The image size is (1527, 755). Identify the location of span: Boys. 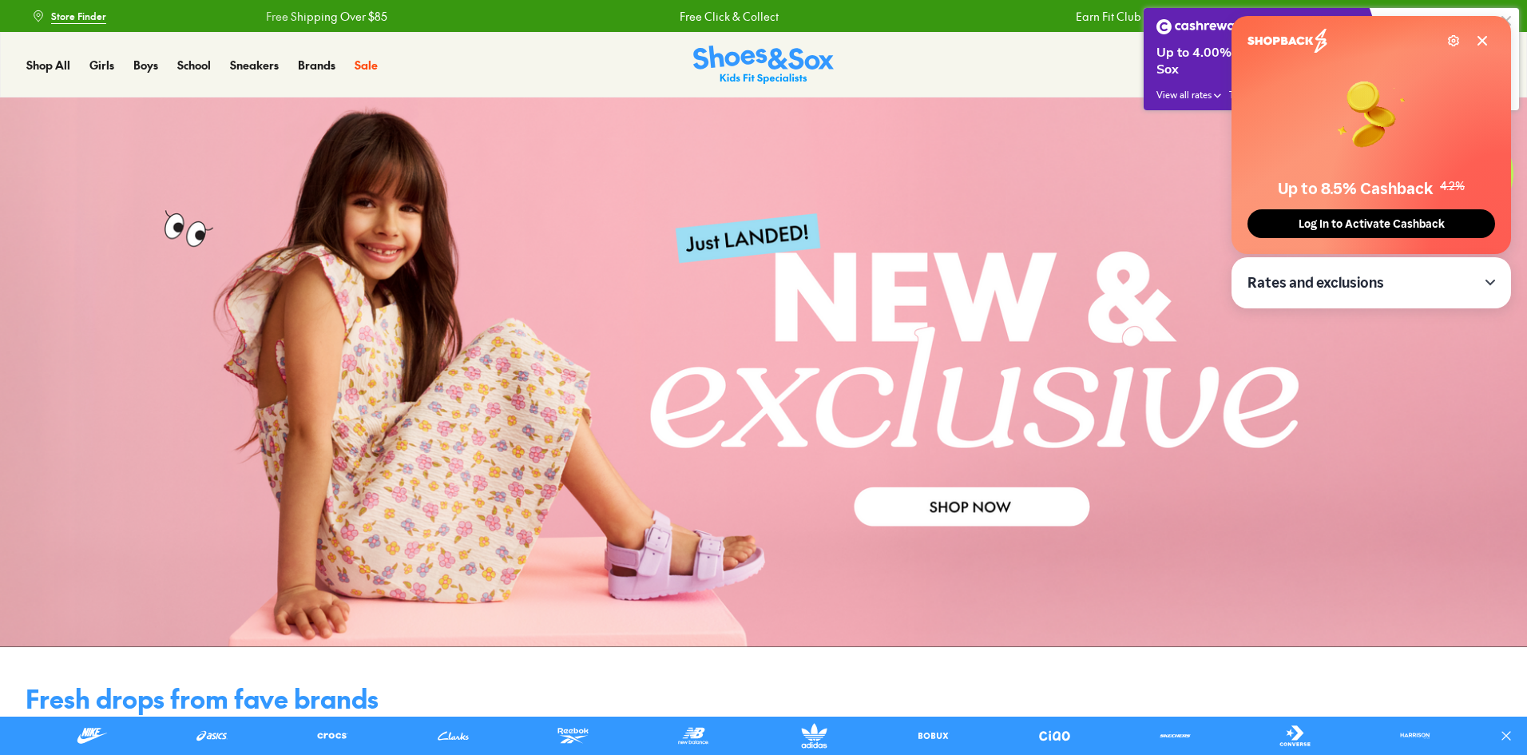
(145, 65).